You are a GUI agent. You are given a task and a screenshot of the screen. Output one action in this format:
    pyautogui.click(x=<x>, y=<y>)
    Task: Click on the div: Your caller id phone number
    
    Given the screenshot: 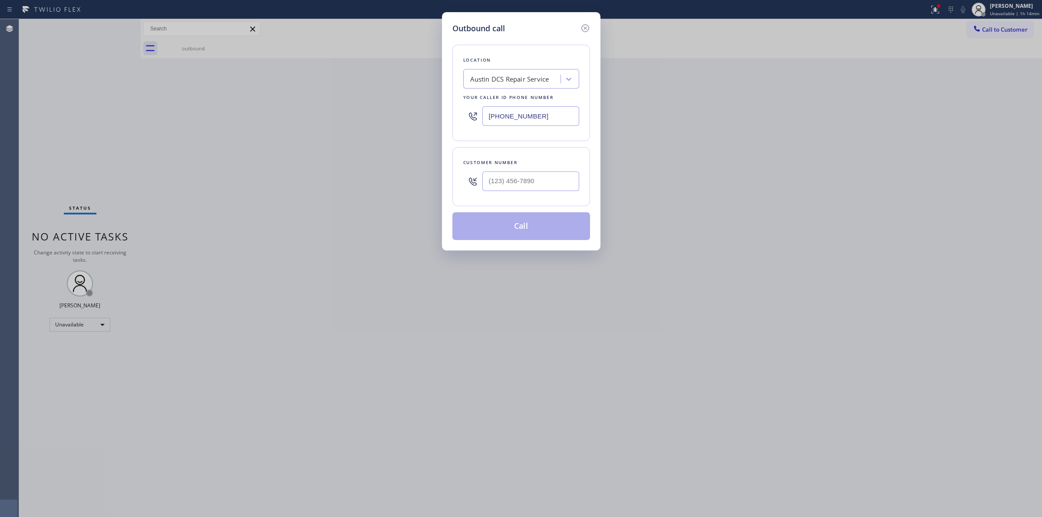 What is the action you would take?
    pyautogui.click(x=521, y=97)
    